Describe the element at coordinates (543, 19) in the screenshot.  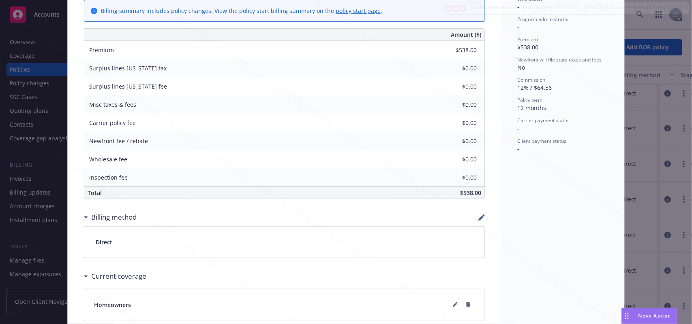
I see `span: Program administrator` at that location.